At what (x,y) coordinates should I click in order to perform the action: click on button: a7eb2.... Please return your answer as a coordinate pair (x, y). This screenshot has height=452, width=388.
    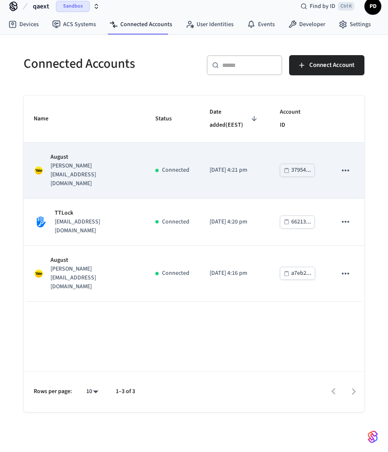
    Looking at the image, I should click on (298, 273).